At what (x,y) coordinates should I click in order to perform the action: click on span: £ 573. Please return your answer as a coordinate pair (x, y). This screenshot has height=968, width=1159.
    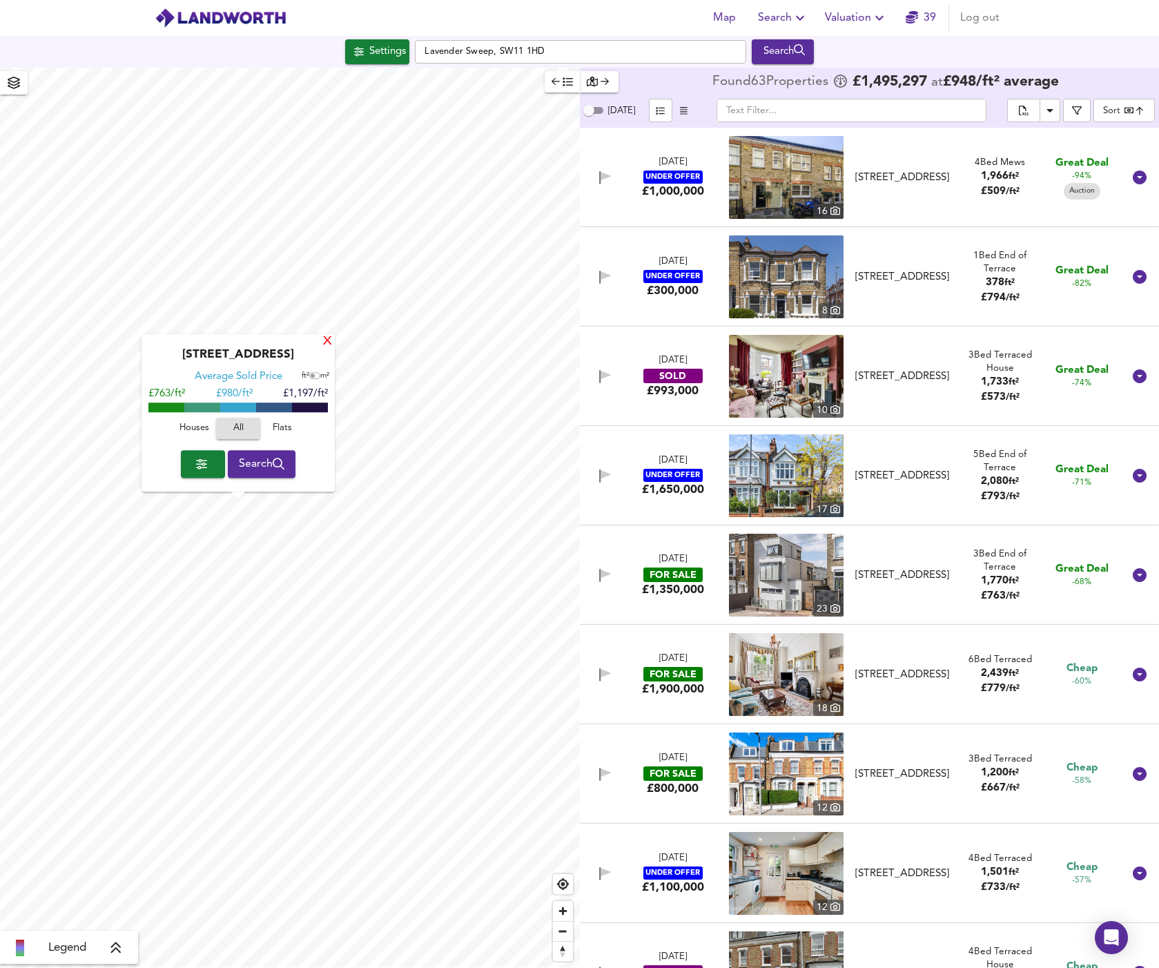
    Looking at the image, I should click on (1000, 397).